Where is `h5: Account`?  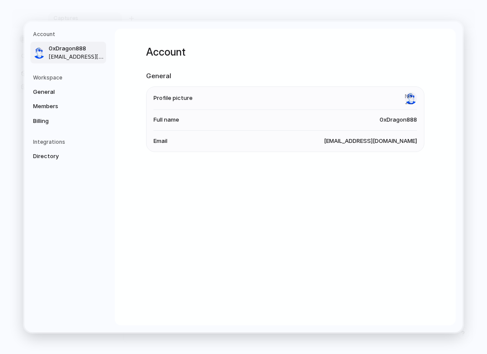
h5: Account is located at coordinates (70, 34).